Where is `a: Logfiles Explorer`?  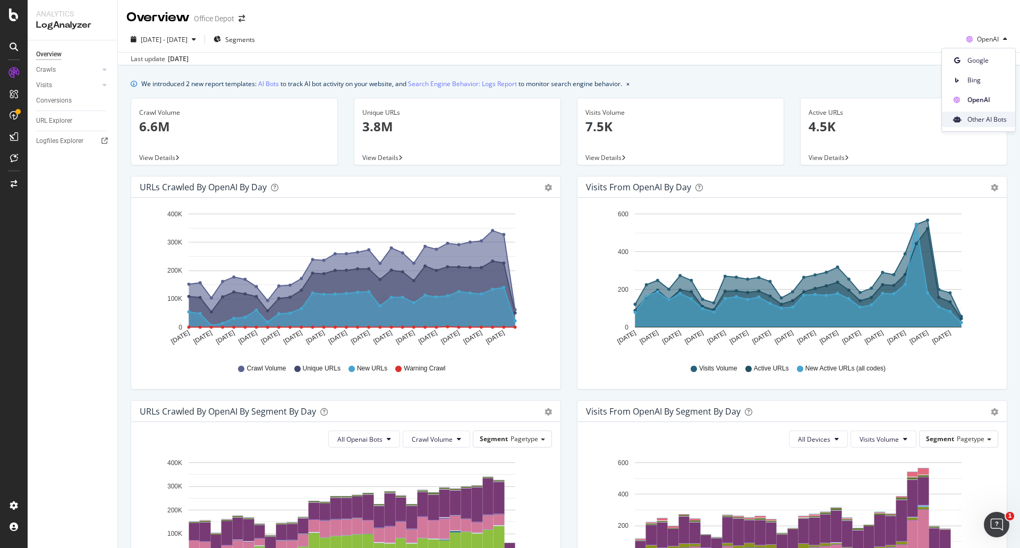
a: Logfiles Explorer is located at coordinates (73, 141).